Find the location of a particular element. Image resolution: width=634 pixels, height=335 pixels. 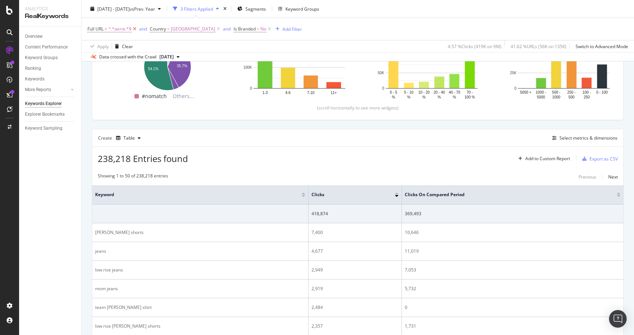

span: Keyword is located at coordinates (193, 195).